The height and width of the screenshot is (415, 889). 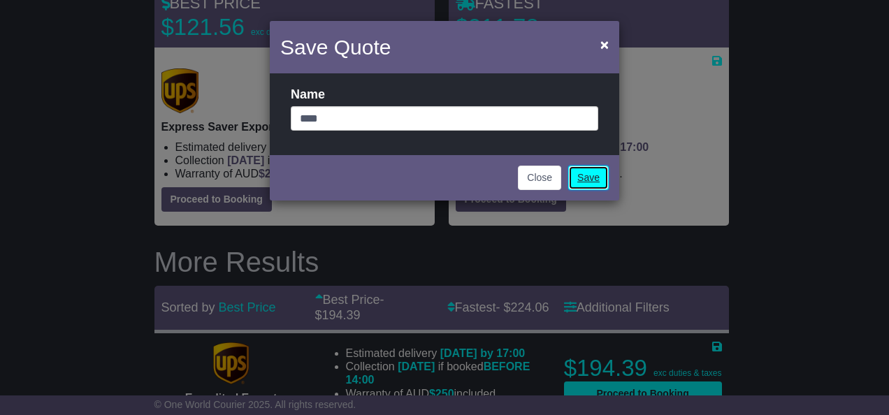 I want to click on label: Name, so click(x=307, y=95).